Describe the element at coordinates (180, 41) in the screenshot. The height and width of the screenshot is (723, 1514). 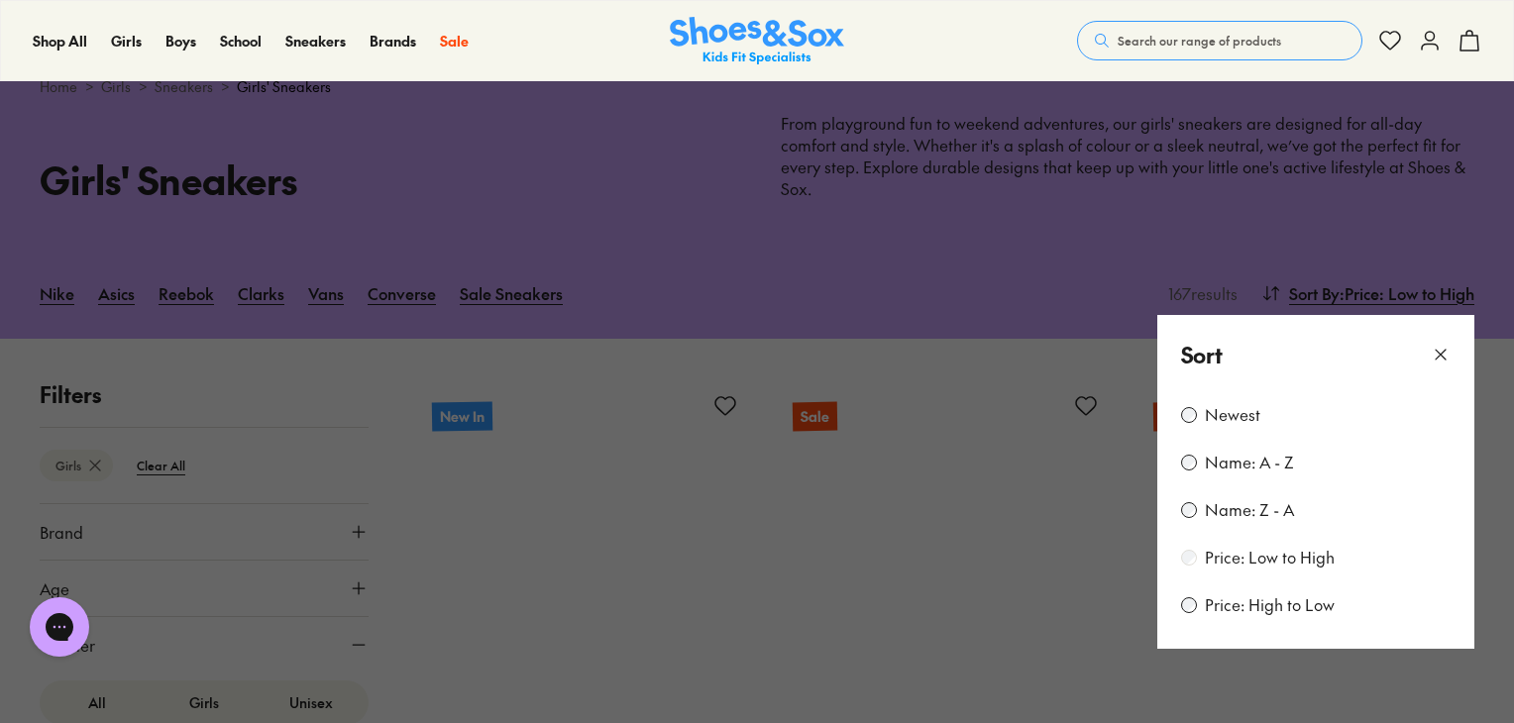
I see `span: Boys` at that location.